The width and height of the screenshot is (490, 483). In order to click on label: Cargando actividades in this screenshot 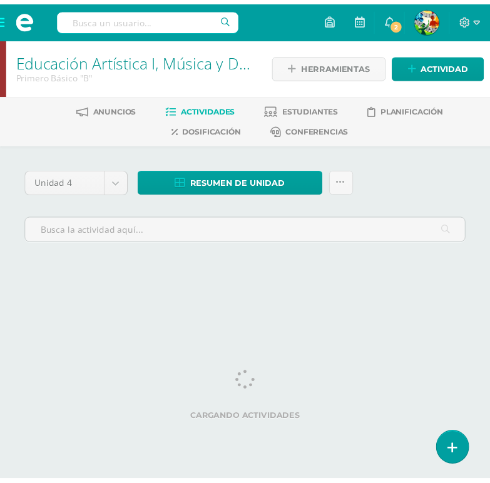, I will do `click(250, 418)`.